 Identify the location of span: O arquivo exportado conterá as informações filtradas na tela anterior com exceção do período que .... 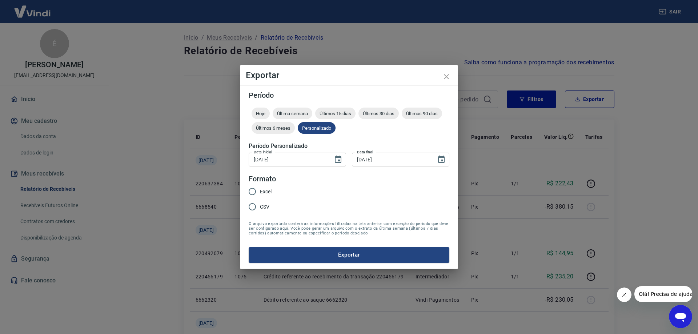
(349, 228).